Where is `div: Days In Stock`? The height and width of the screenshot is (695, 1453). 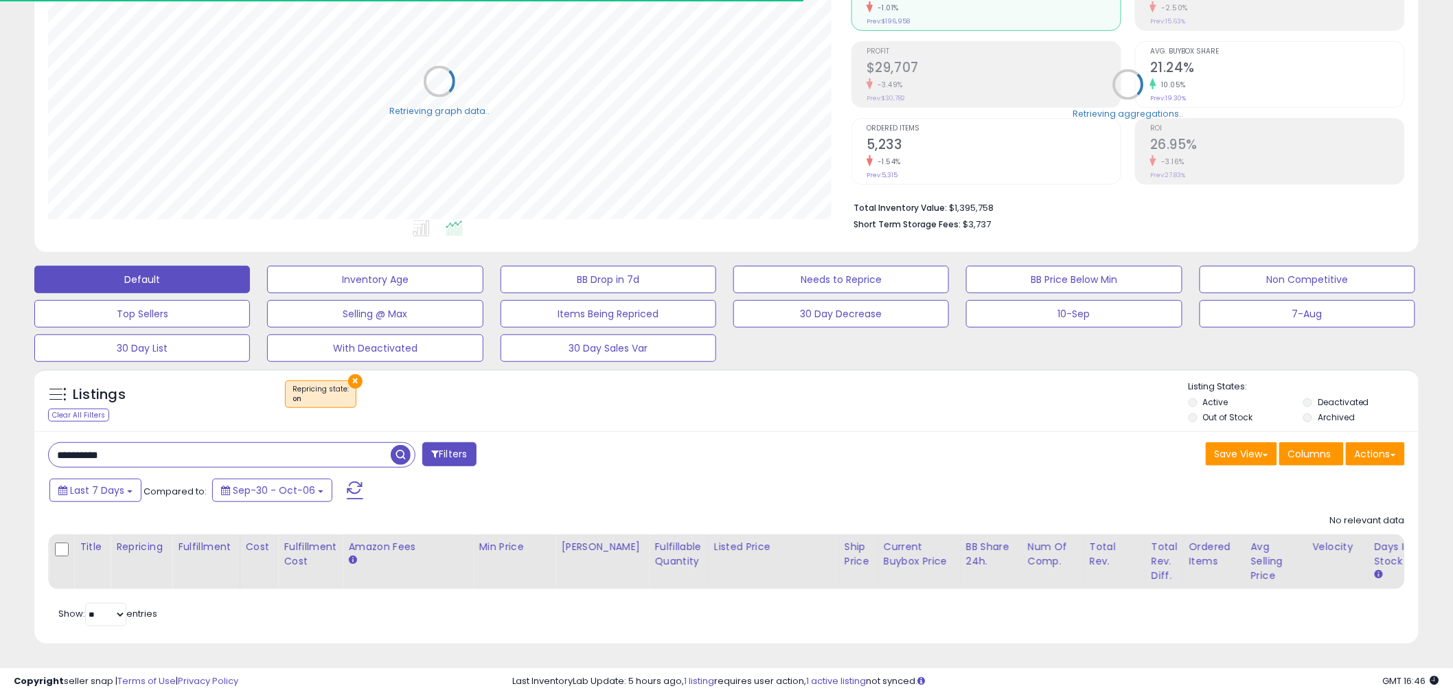
div: Days In Stock is located at coordinates (1399, 554).